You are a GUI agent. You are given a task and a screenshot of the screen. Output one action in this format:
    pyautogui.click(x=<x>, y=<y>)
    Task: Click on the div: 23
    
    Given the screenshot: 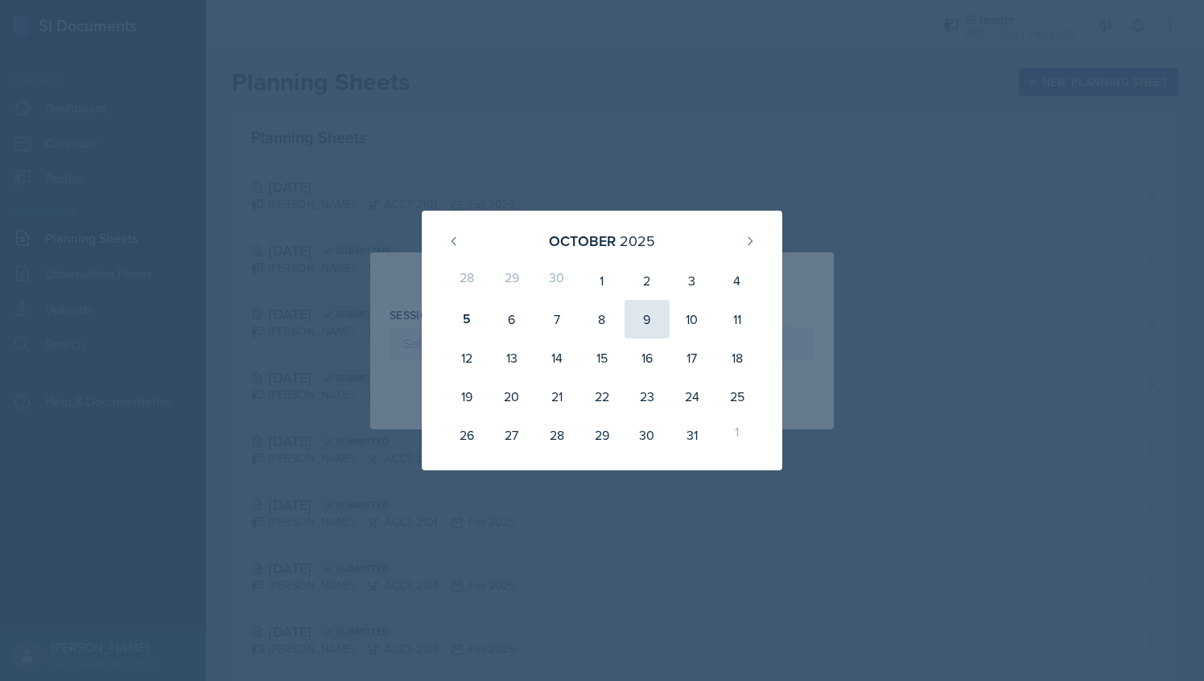 What is the action you would take?
    pyautogui.click(x=647, y=397)
    